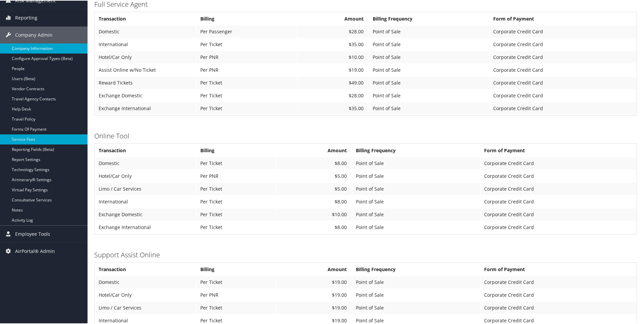 This screenshot has height=324, width=641. I want to click on span: Company Admin, so click(34, 34).